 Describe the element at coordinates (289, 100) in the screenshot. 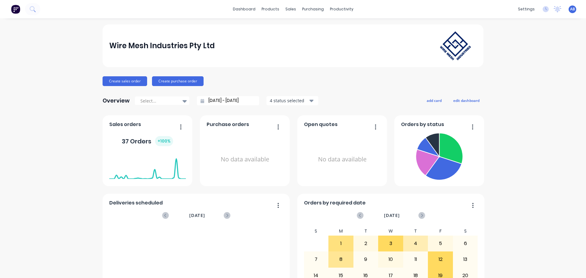

I see `div: 4 status selected` at that location.